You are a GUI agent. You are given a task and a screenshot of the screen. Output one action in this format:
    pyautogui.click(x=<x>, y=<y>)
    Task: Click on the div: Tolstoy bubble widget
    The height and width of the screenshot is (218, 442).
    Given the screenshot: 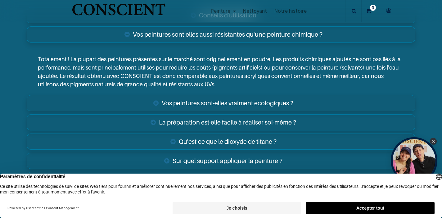 What is the action you would take?
    pyautogui.click(x=414, y=160)
    